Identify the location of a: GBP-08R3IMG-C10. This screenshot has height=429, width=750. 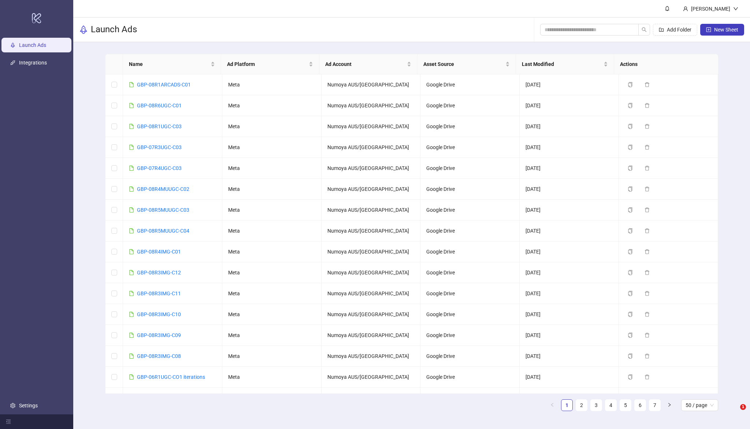
(159, 314).